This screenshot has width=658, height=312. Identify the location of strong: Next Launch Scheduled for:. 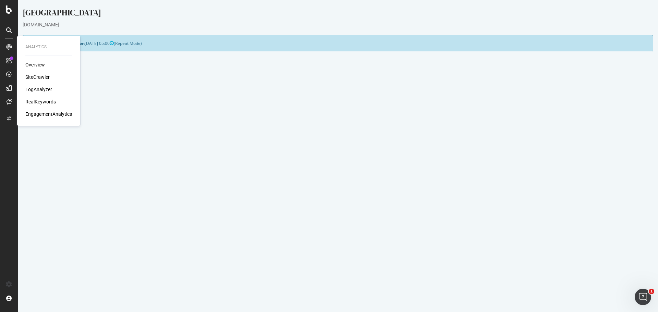
(38, 43).